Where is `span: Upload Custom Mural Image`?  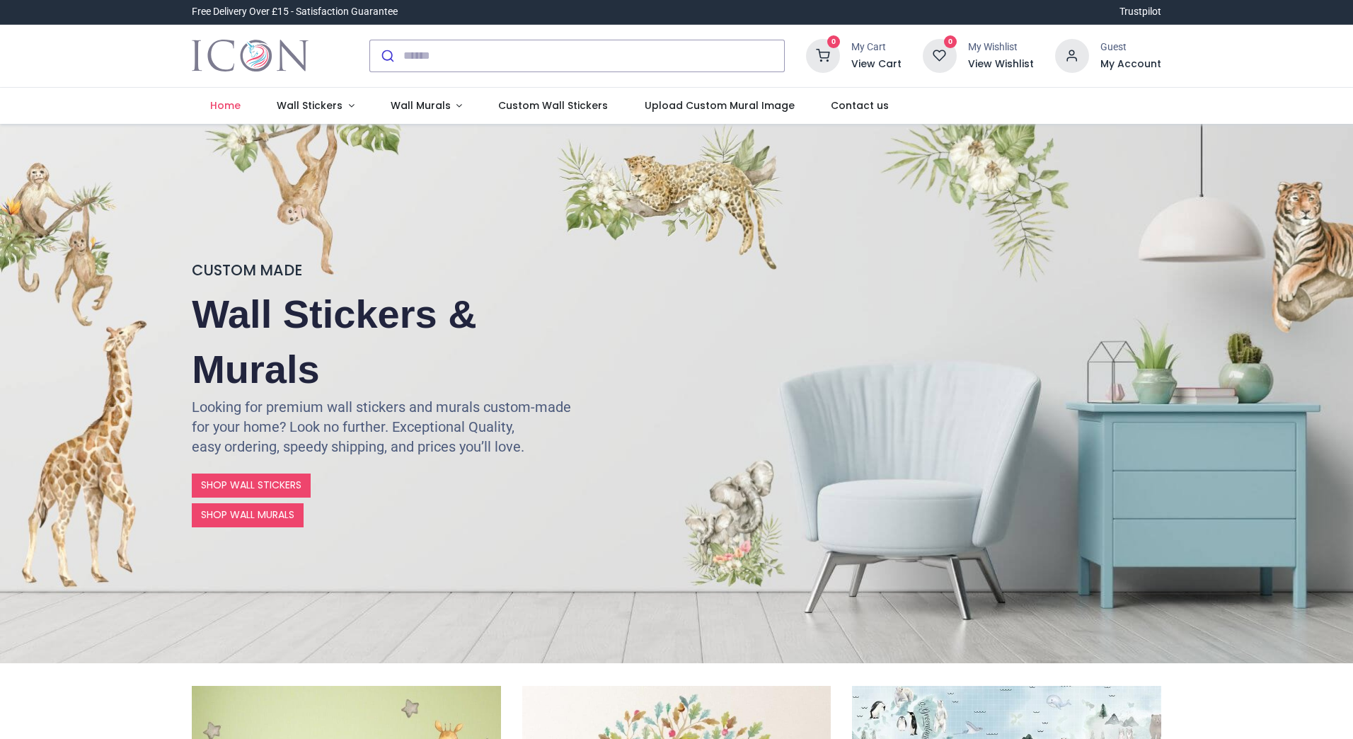 span: Upload Custom Mural Image is located at coordinates (720, 105).